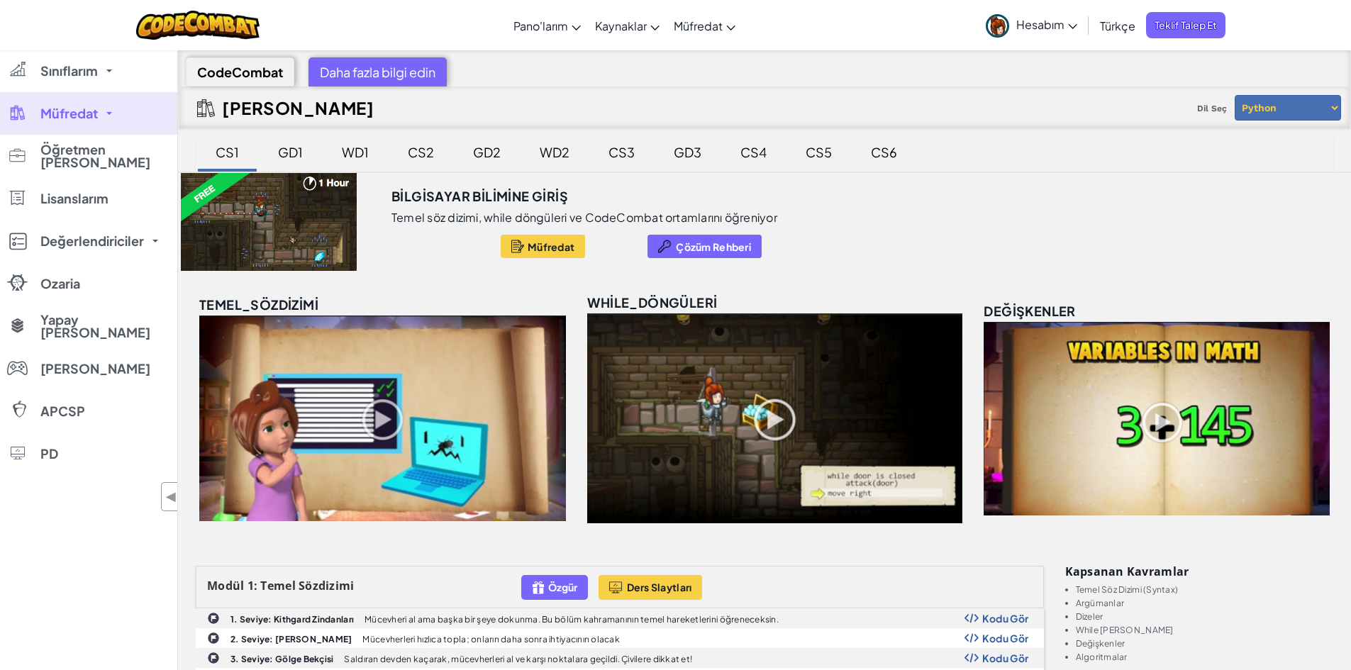 Image resolution: width=1351 pixels, height=670 pixels. I want to click on font: Mücevheri al ama başka bir şeye dokunma. Bu bölüm kahramanının temel hareketlerini öğreneceksin., so click(572, 619).